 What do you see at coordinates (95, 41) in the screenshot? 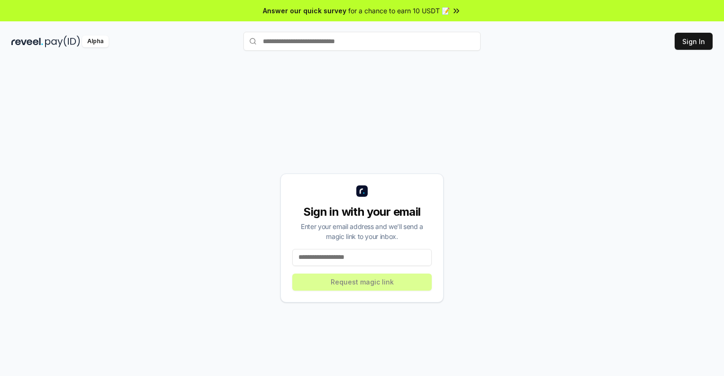
I see `div: Alpha` at bounding box center [95, 41].